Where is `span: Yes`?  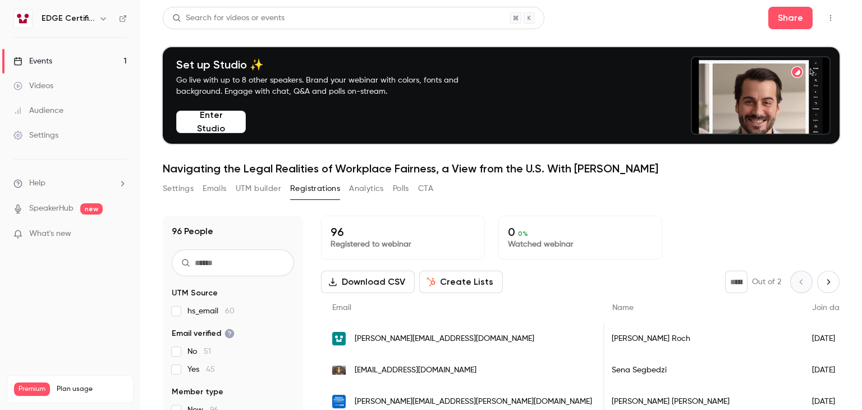
span: Yes is located at coordinates (201, 369).